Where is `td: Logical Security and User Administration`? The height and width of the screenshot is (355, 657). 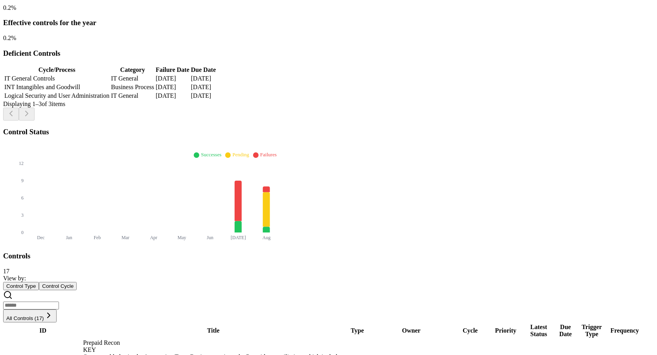 td: Logical Security and User Administration is located at coordinates (57, 96).